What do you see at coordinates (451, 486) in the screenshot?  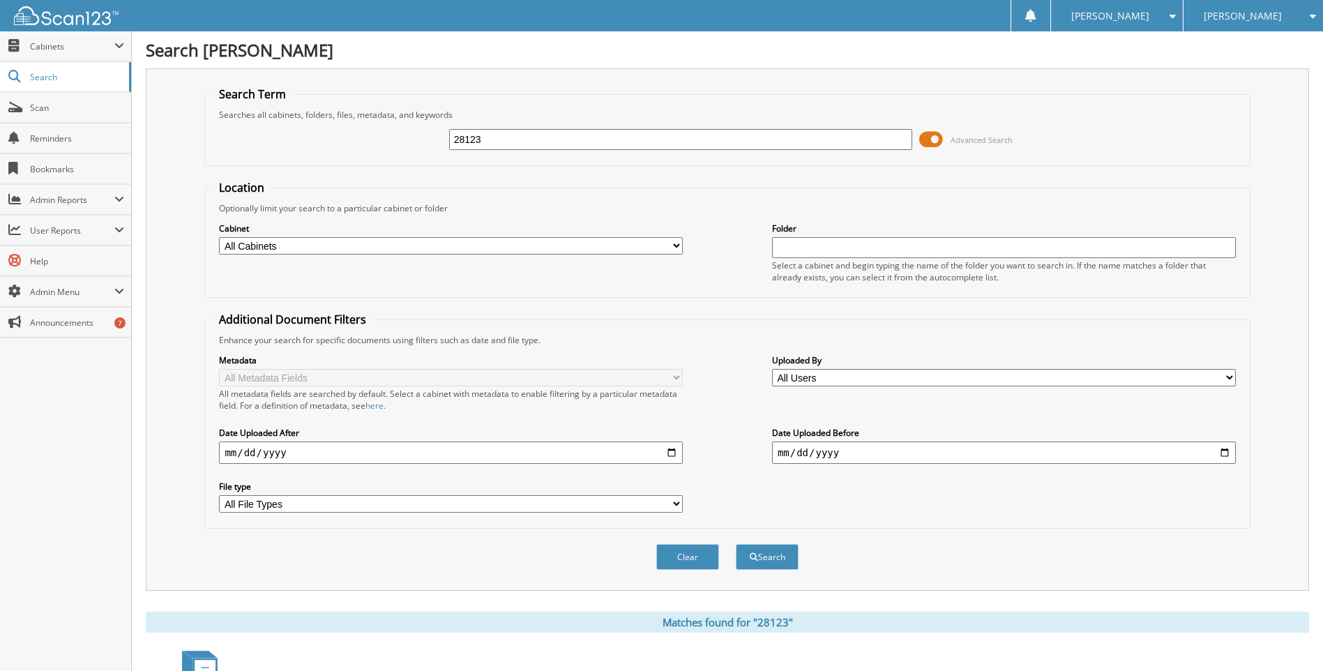 I see `label: File type` at bounding box center [451, 486].